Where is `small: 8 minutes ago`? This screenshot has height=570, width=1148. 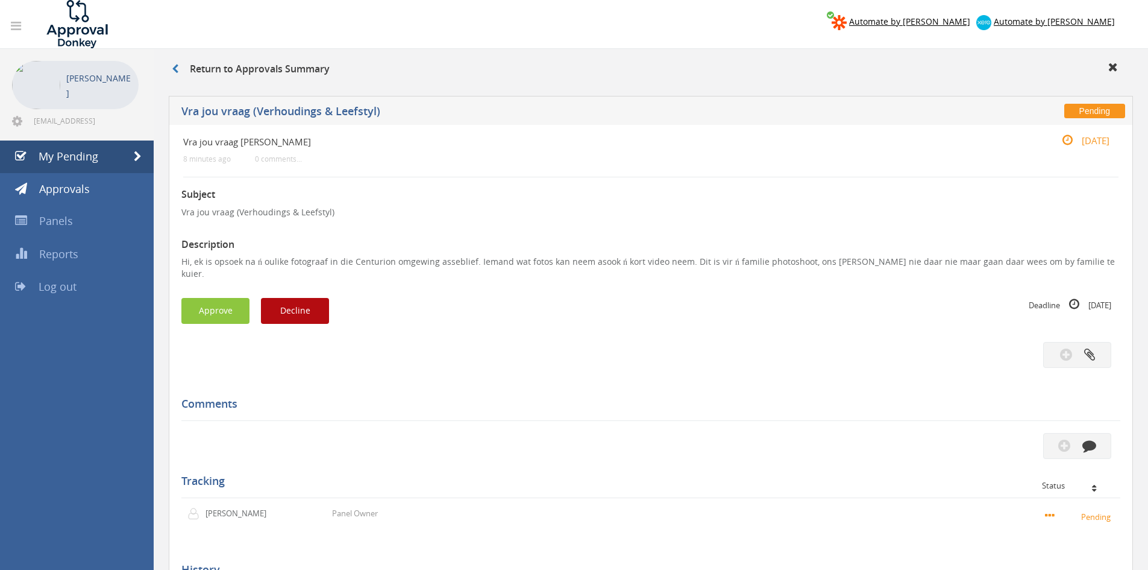 small: 8 minutes ago is located at coordinates (207, 159).